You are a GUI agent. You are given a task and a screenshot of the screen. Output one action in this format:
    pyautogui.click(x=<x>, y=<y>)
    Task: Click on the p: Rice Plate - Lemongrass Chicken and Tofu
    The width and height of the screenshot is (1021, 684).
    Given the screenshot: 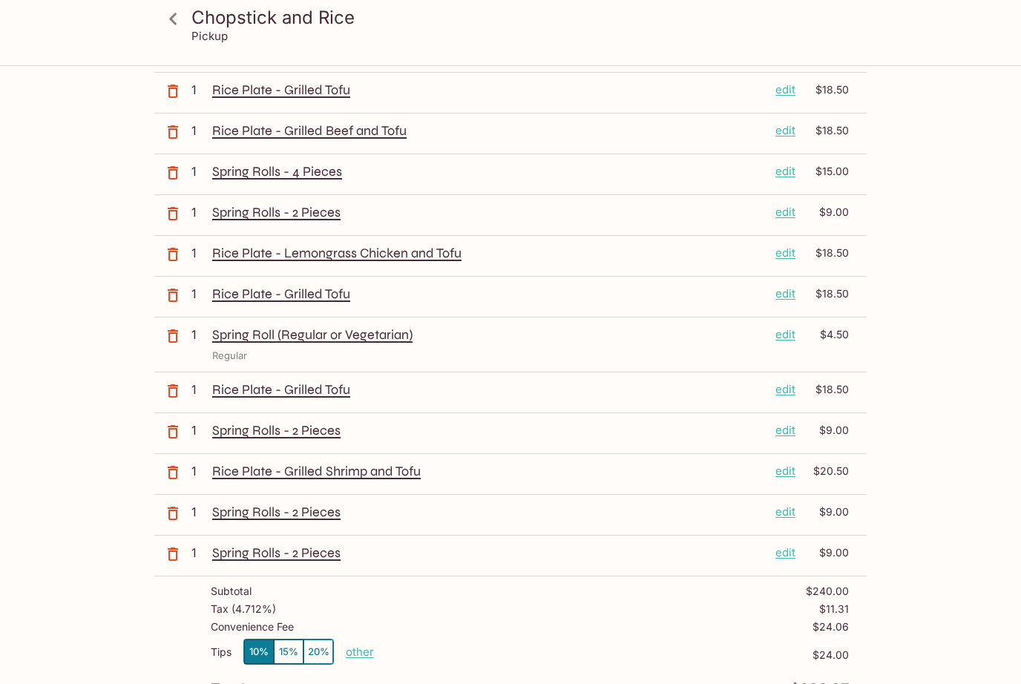 What is the action you would take?
    pyautogui.click(x=487, y=253)
    